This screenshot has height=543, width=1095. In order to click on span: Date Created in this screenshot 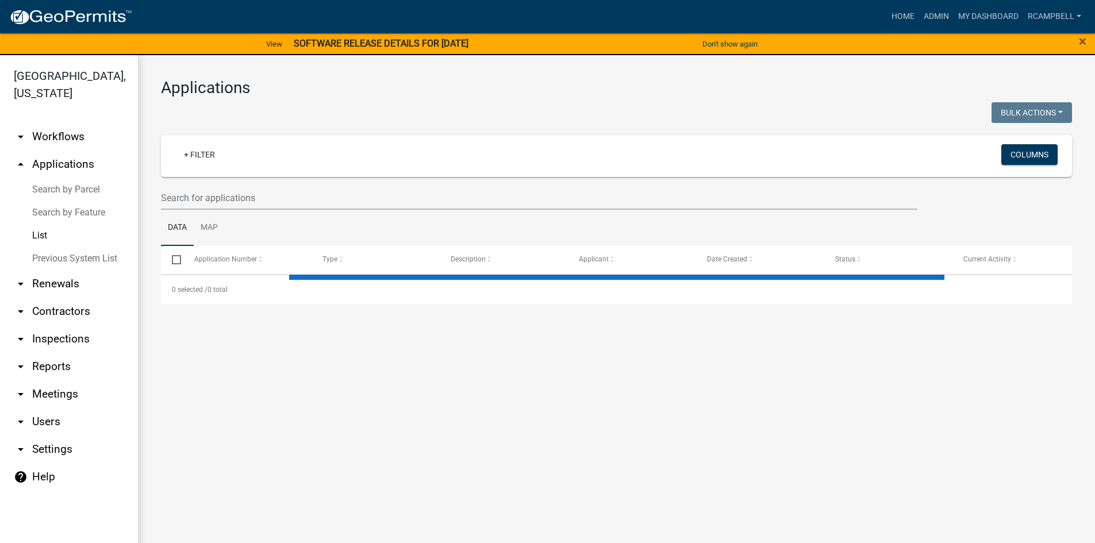, I will do `click(727, 259)`.